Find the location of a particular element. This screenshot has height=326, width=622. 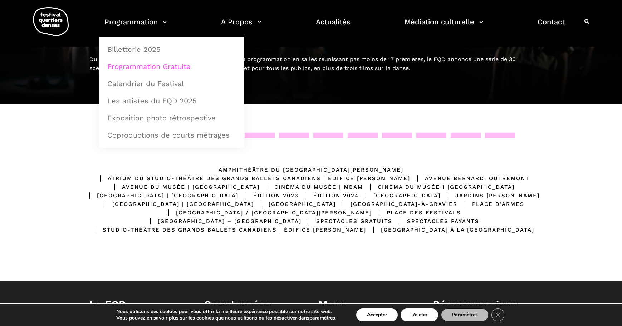

div: Édition 2024 is located at coordinates (329, 196).